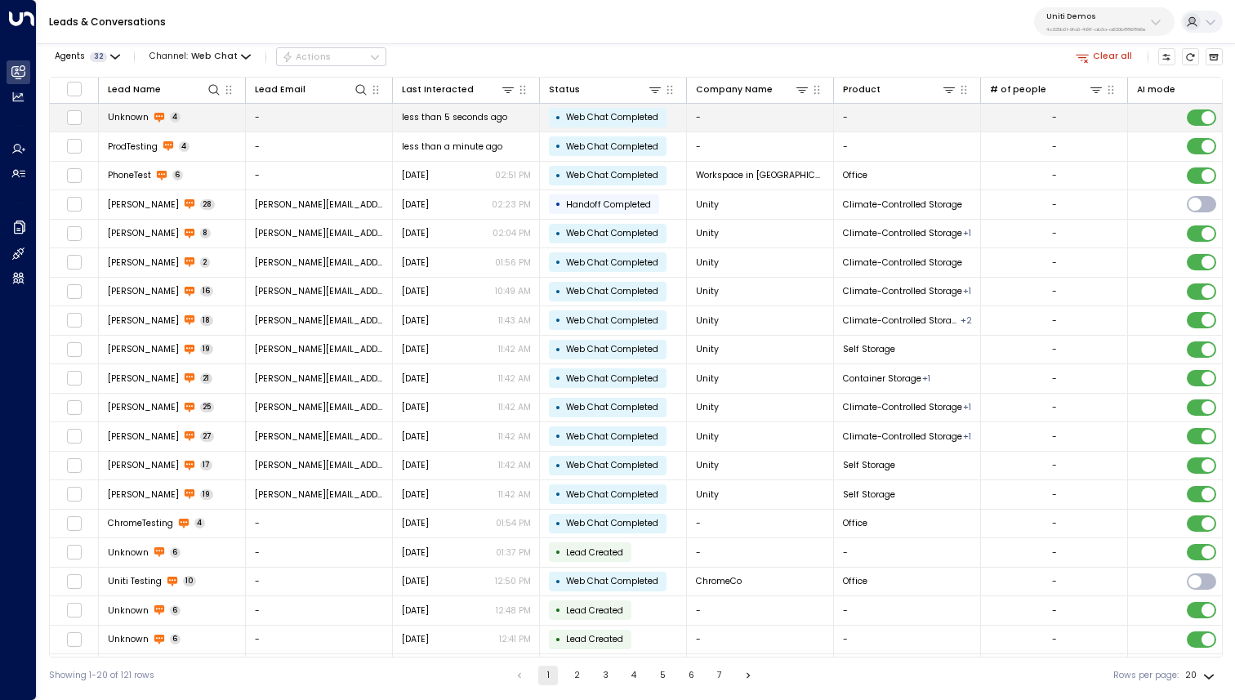 This screenshot has height=700, width=1235. What do you see at coordinates (634, 675) in the screenshot?
I see `nav: pagination navigation` at bounding box center [634, 675].